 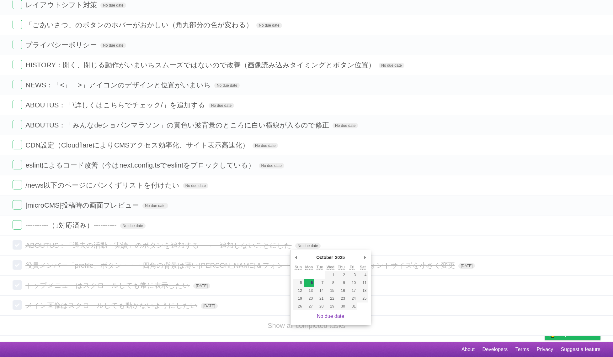 What do you see at coordinates (306, 326) in the screenshot?
I see `a: Show all completed tasks` at bounding box center [306, 326].